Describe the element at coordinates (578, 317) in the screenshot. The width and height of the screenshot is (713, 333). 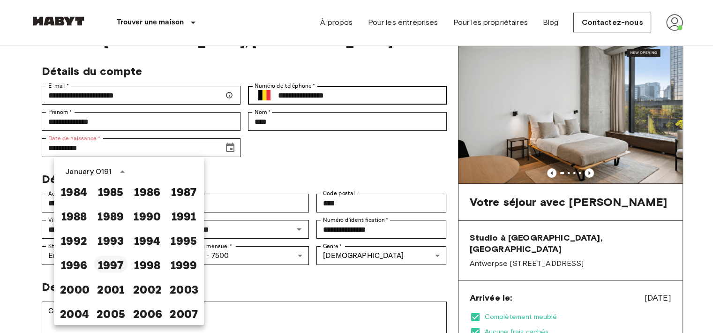
I see `span: Complètement meublé` at that location.